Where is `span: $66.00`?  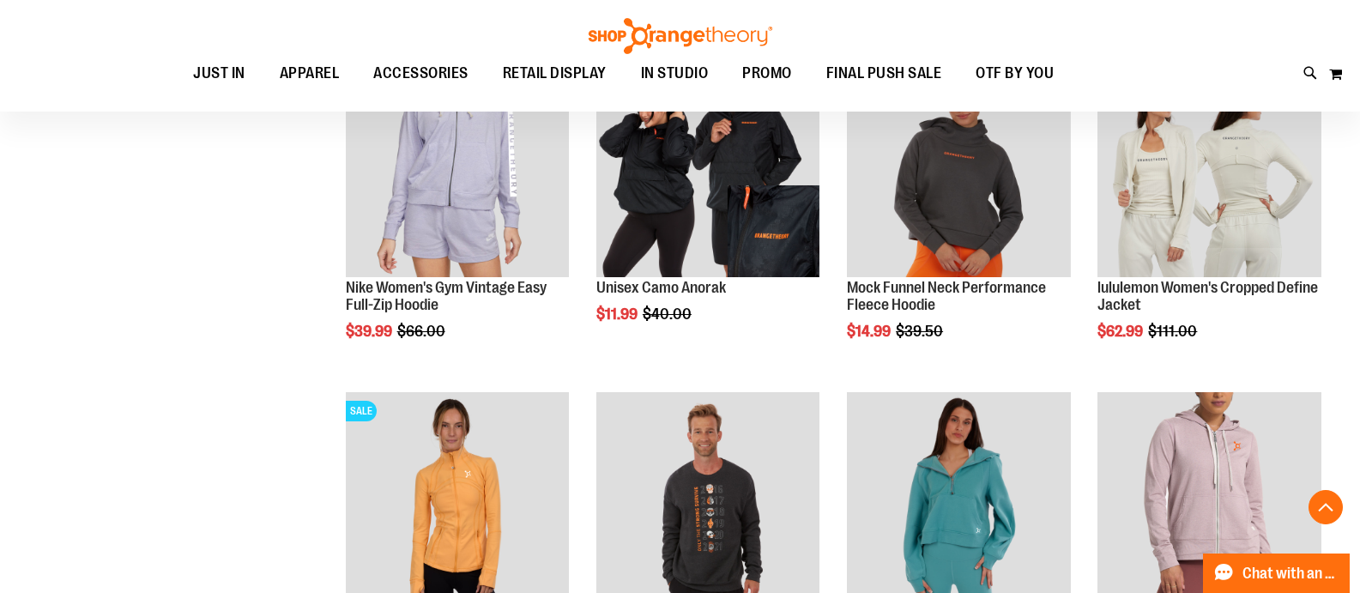 span: $66.00 is located at coordinates (422, 331).